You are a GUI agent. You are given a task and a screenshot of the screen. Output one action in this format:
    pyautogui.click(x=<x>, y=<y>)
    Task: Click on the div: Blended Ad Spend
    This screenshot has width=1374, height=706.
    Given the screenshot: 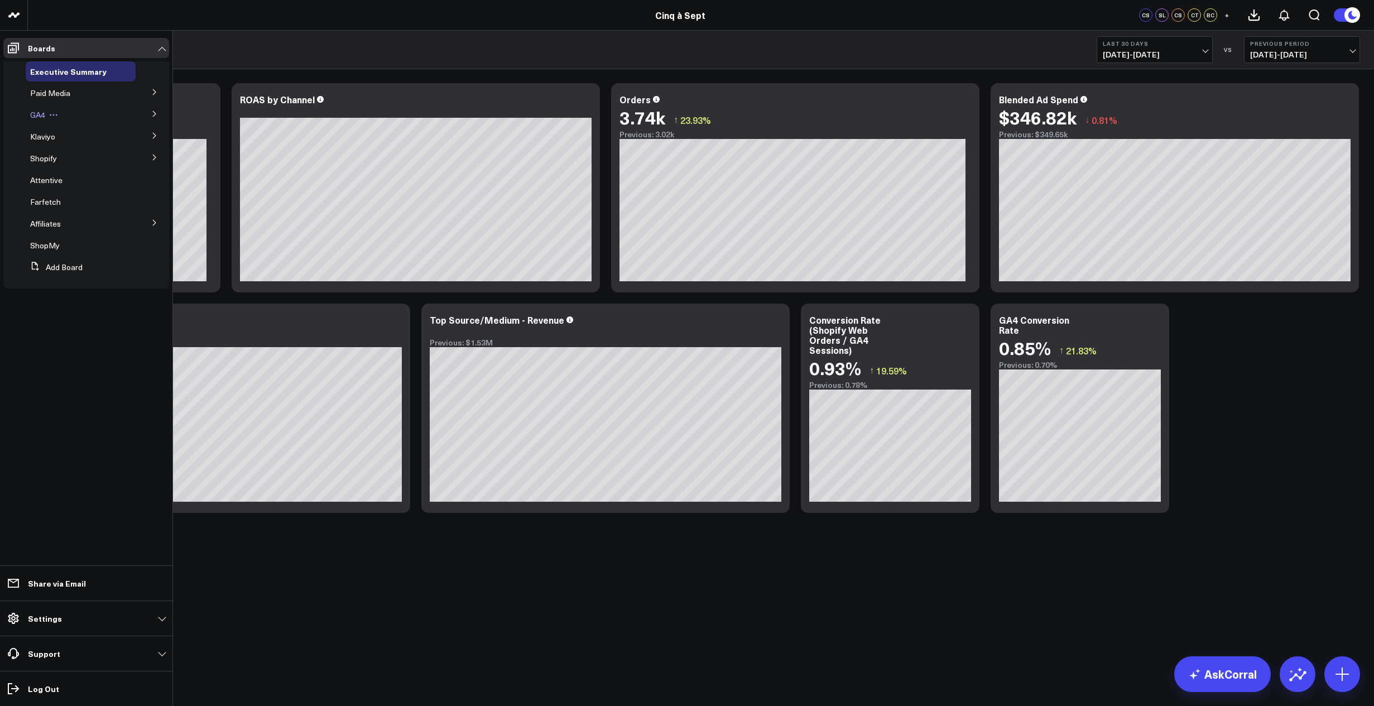 What is the action you would take?
    pyautogui.click(x=1039, y=99)
    